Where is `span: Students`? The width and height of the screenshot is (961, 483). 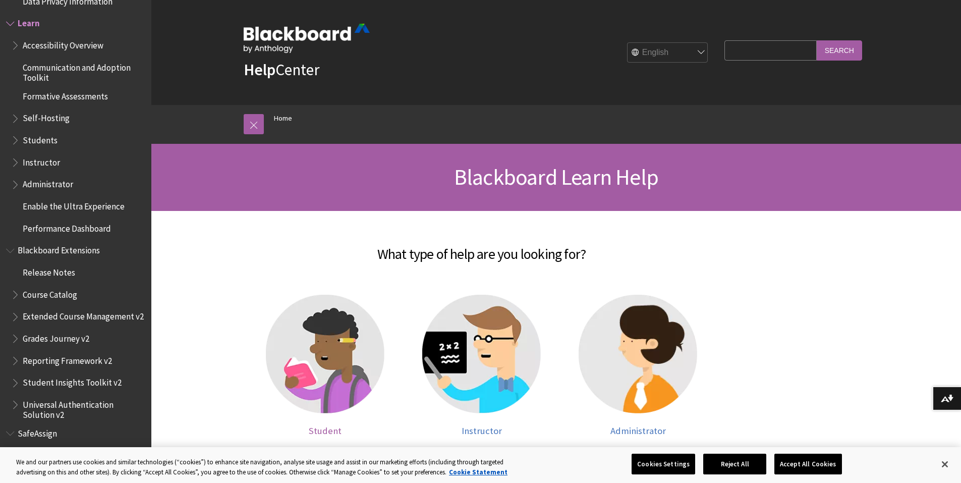 span: Students is located at coordinates (40, 138).